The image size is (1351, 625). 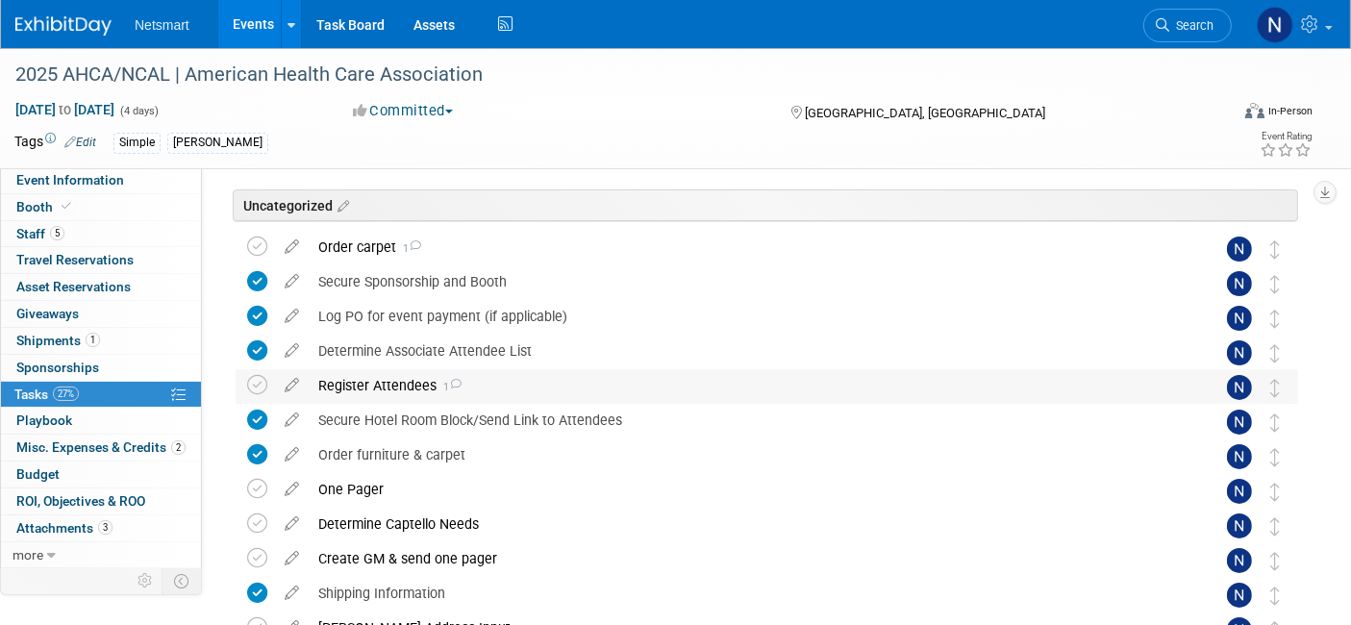 I want to click on span: Search, so click(x=1192, y=25).